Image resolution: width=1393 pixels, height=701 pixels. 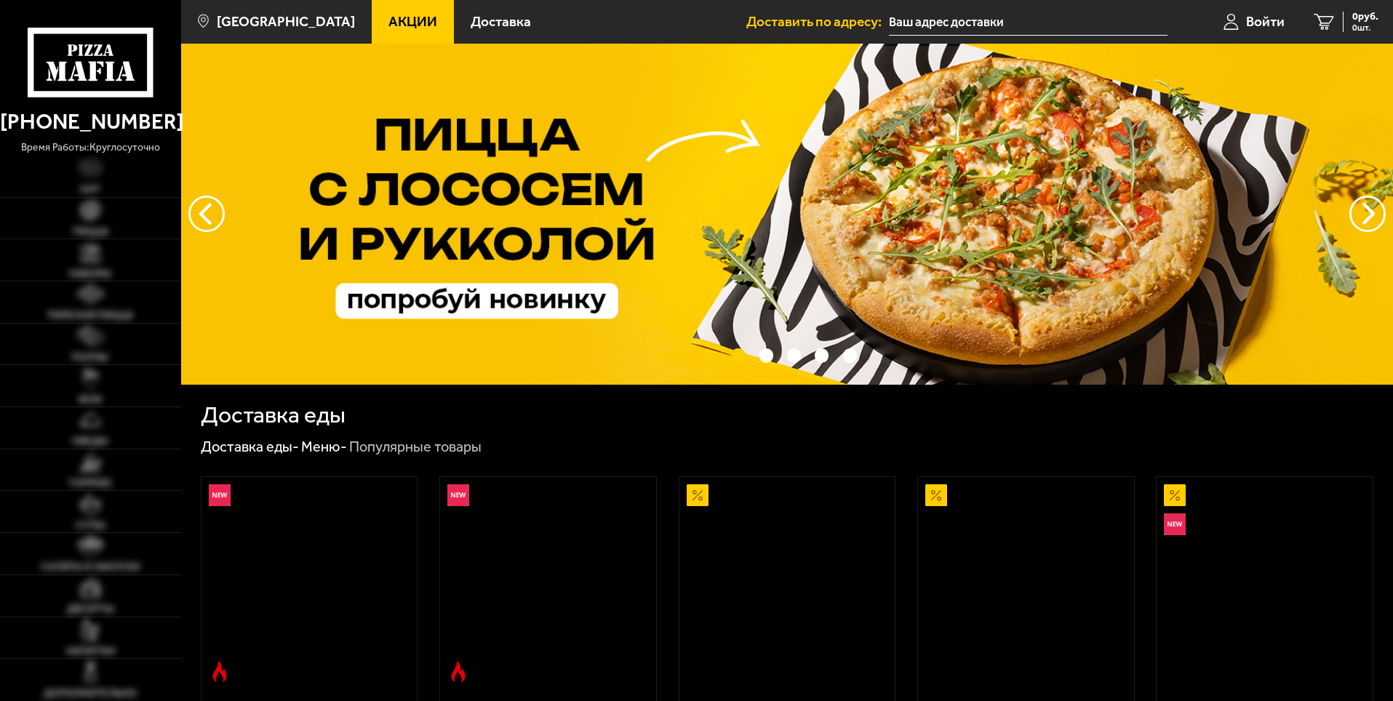 I want to click on span: Акции, so click(x=413, y=21).